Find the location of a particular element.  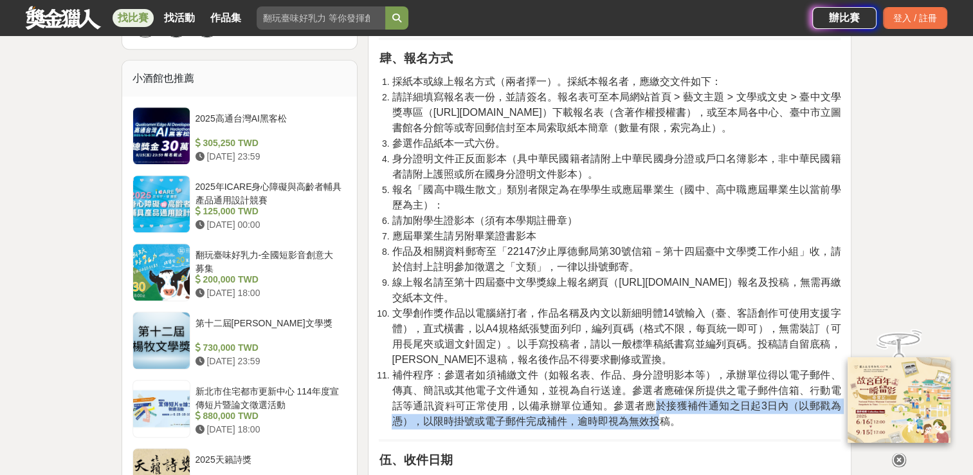

div: 880,000 TWD is located at coordinates (269, 415).